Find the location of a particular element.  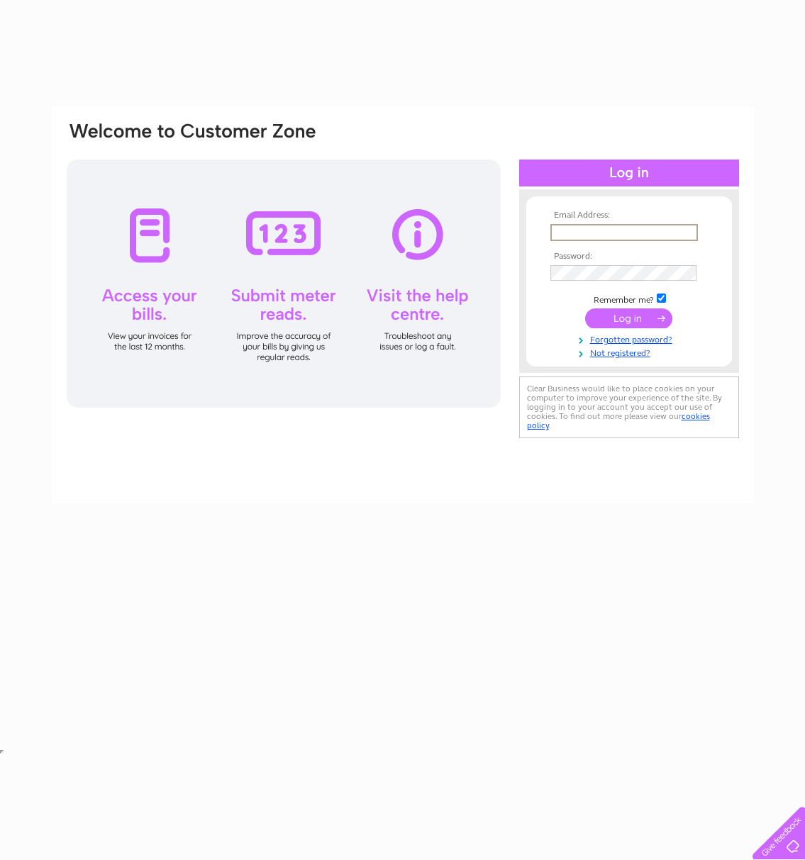

th: Email Address: is located at coordinates (629, 216).